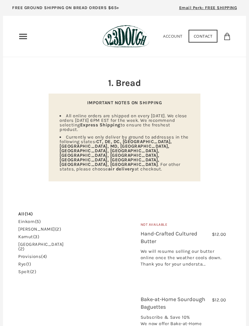 This screenshot has height=326, width=249. I want to click on a: Email Perk: FREE SHIPPING, so click(208, 9).